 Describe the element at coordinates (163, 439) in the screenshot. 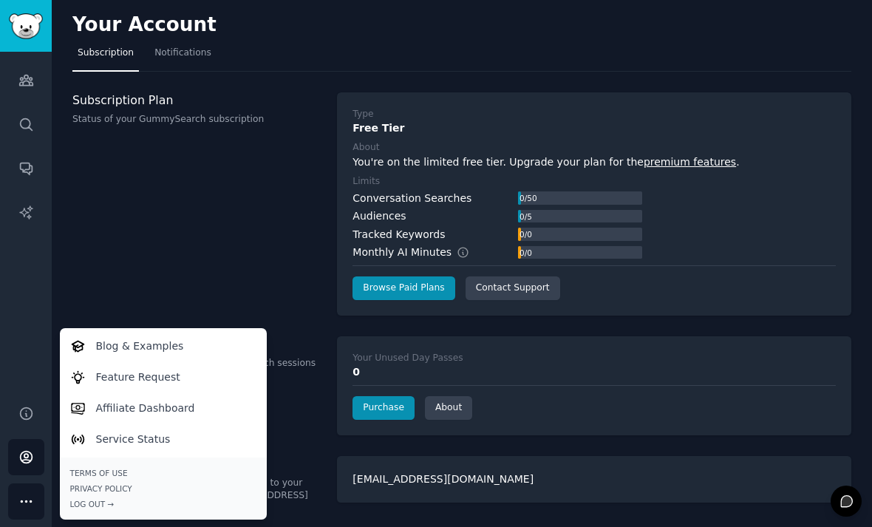

I see `a: Service Status` at that location.